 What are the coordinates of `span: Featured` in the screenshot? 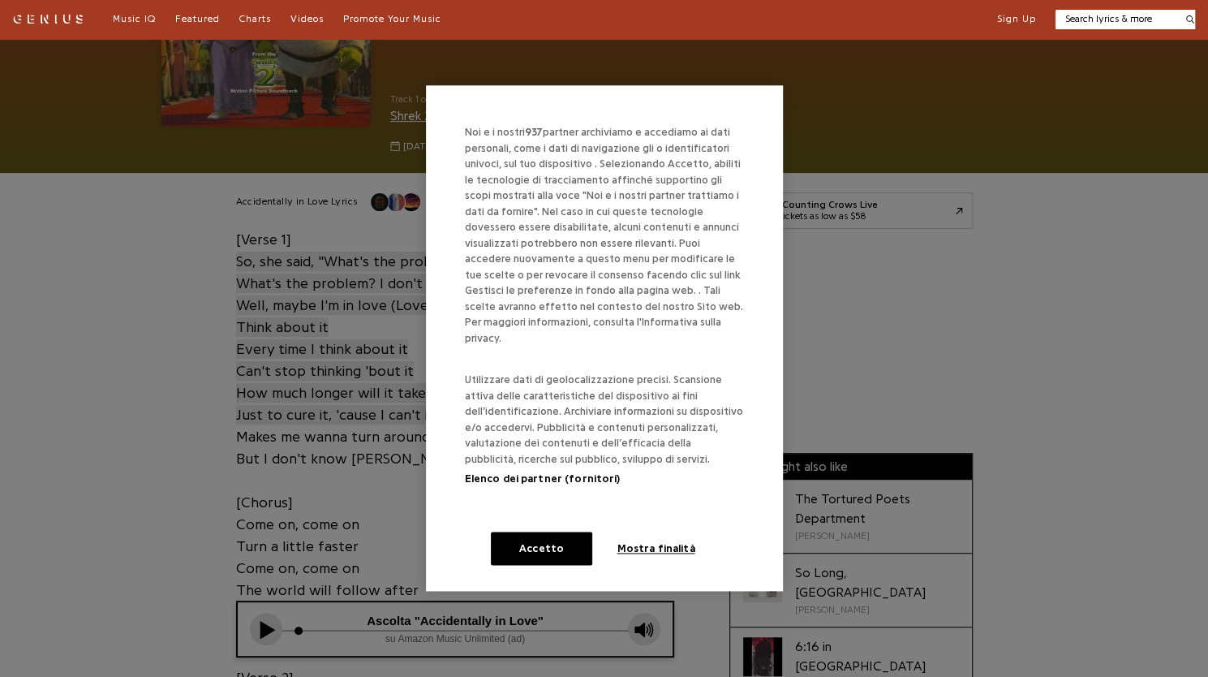 It's located at (197, 19).